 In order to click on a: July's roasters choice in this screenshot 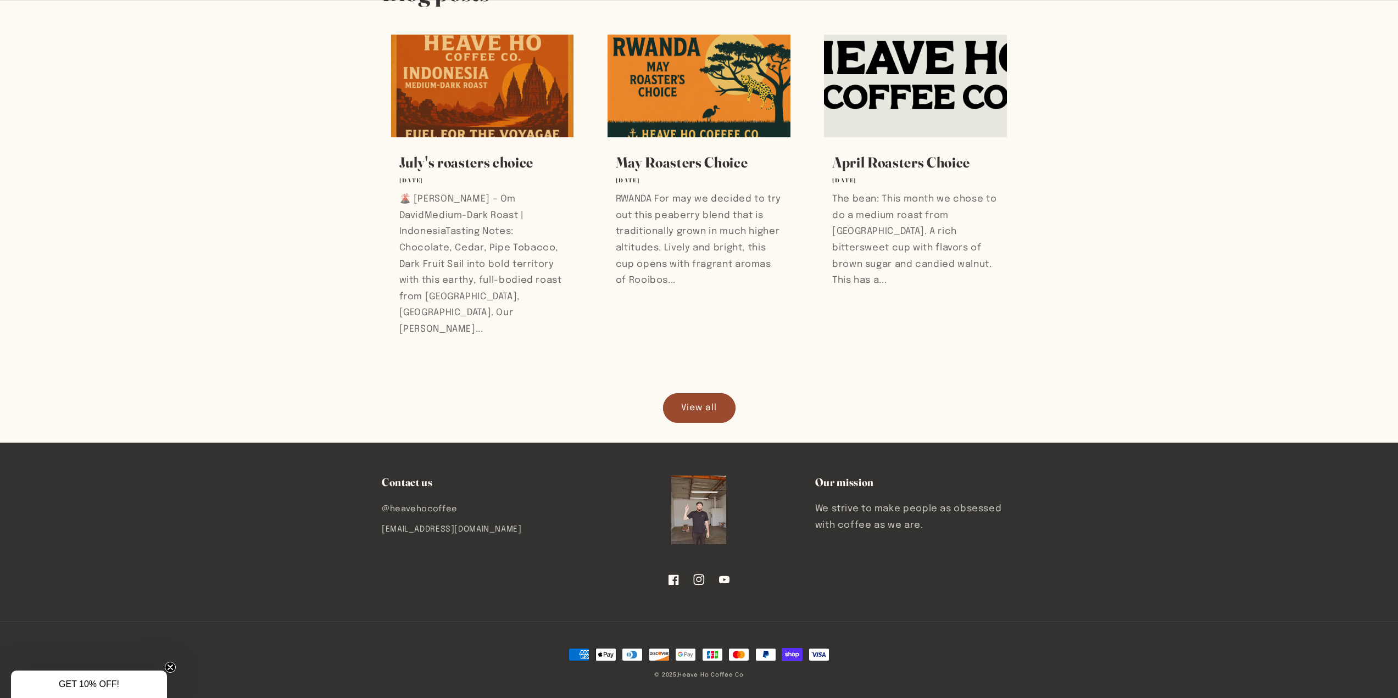, I will do `click(482, 163)`.